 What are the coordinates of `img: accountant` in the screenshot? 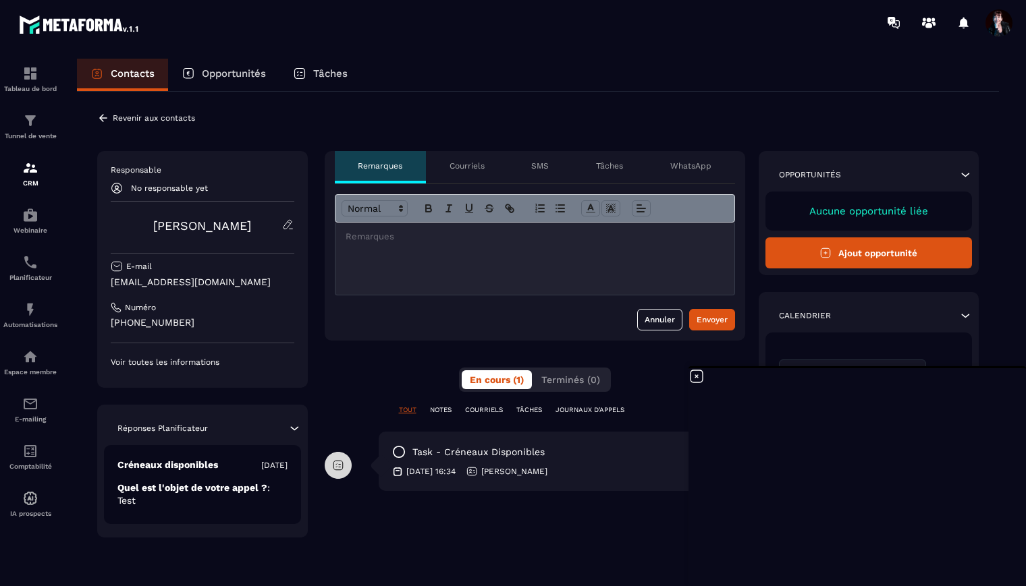 It's located at (30, 452).